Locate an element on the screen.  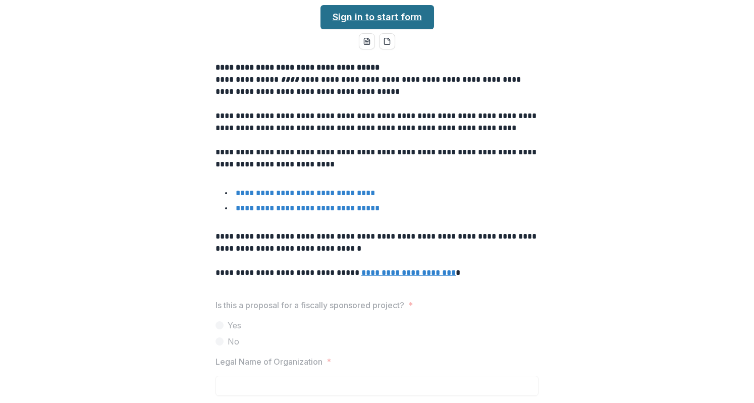
button: word-download is located at coordinates (367, 41).